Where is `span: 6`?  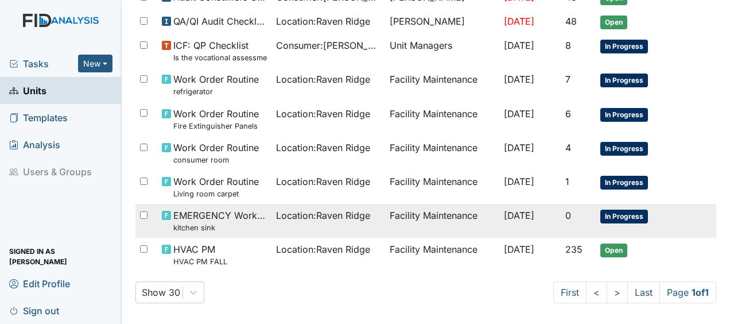 span: 6 is located at coordinates (568, 114).